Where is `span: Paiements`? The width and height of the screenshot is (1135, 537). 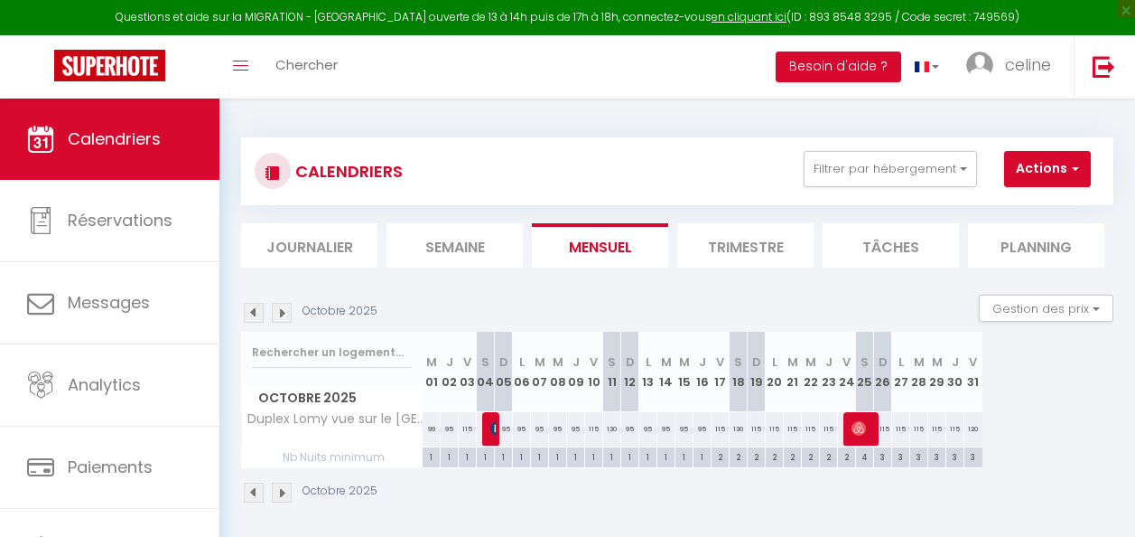
span: Paiements is located at coordinates (110, 466).